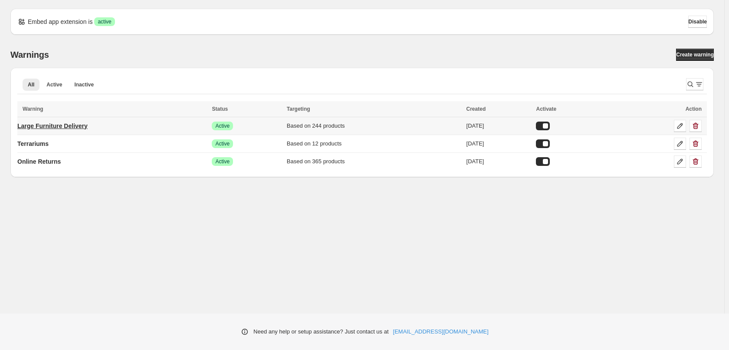 This screenshot has height=350, width=729. Describe the element at coordinates (104, 22) in the screenshot. I see `span: active` at that location.